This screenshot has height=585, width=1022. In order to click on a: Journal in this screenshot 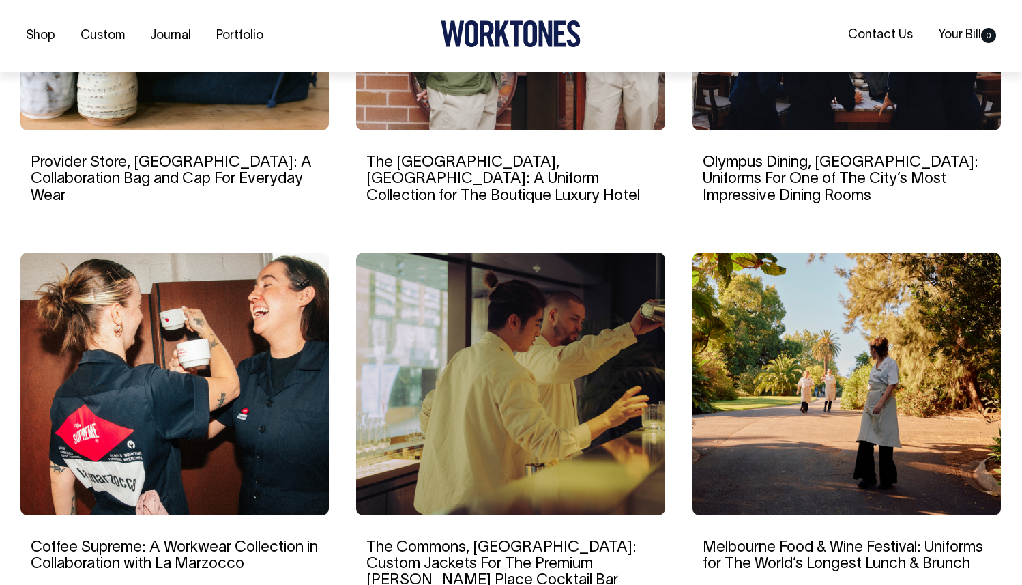, I will do `click(171, 35)`.